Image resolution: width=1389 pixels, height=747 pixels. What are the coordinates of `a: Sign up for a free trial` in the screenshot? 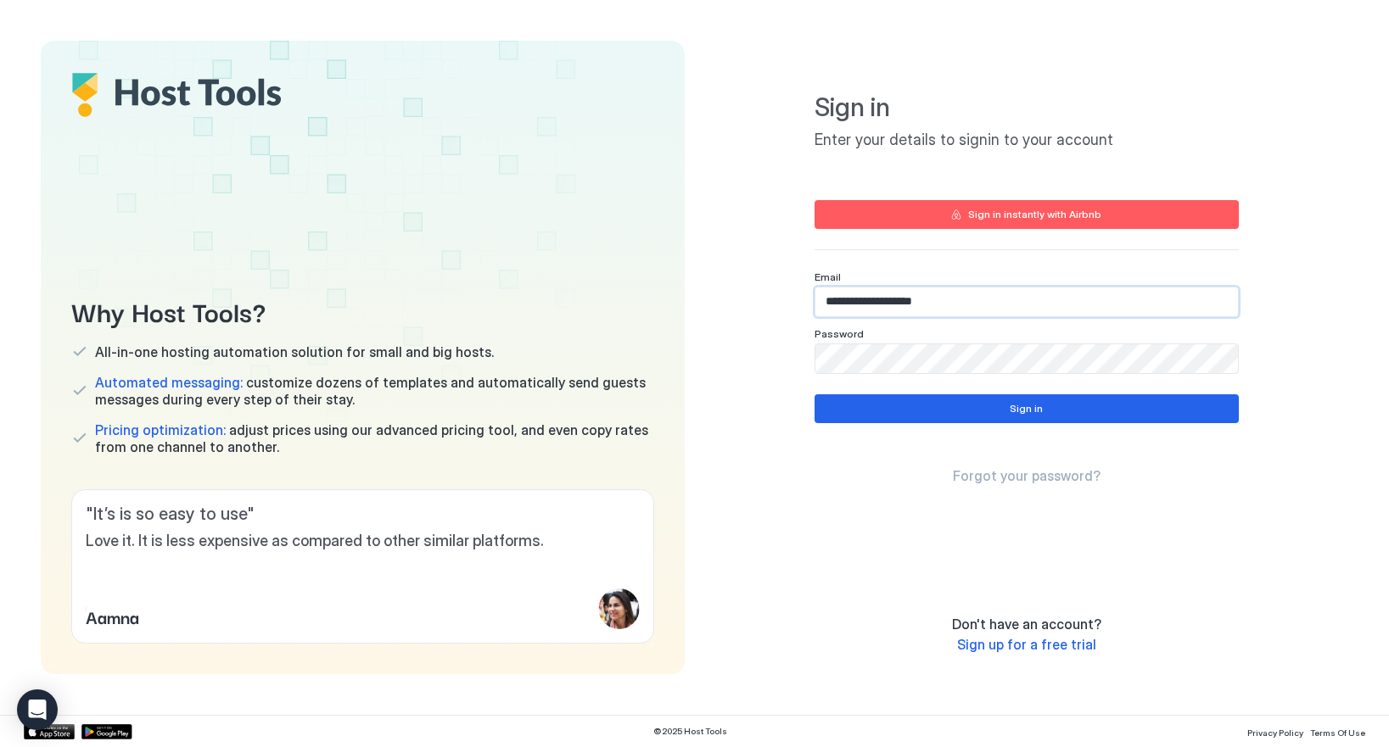 It's located at (1026, 645).